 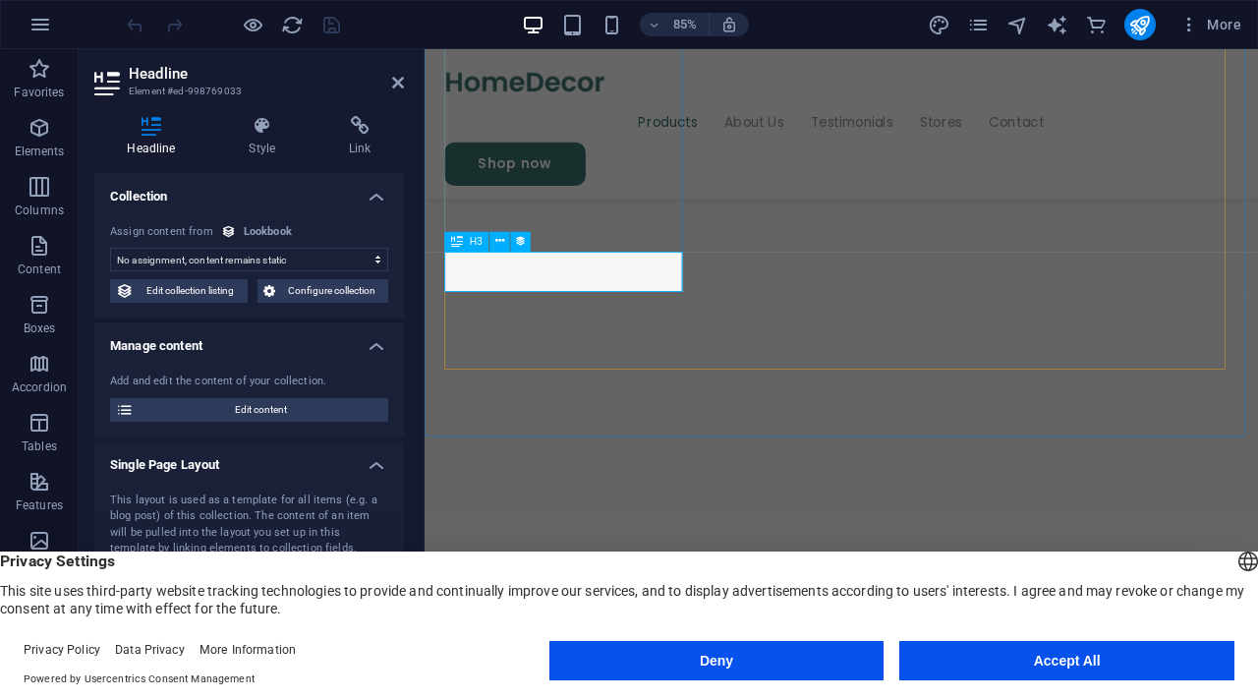 What do you see at coordinates (249, 525) in the screenshot?
I see `div: This layout is used as a template for all items (e.g. a blog post) of this collection. The conten...` at bounding box center [249, 525].